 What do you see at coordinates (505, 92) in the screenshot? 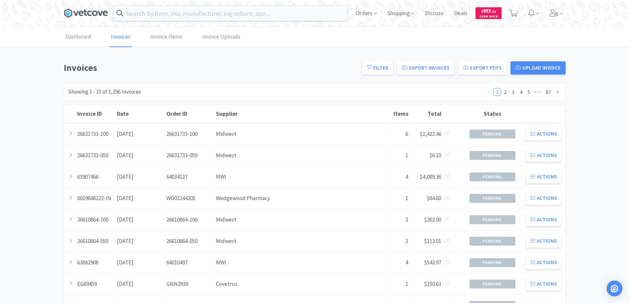
I see `li: 2` at bounding box center [505, 92].